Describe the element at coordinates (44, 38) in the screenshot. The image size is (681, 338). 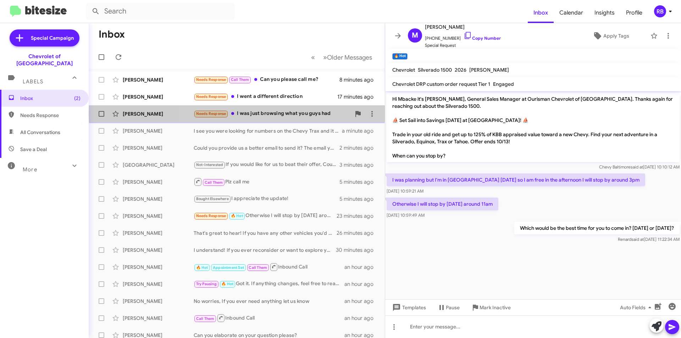
I see `a: Special Campaign` at that location.